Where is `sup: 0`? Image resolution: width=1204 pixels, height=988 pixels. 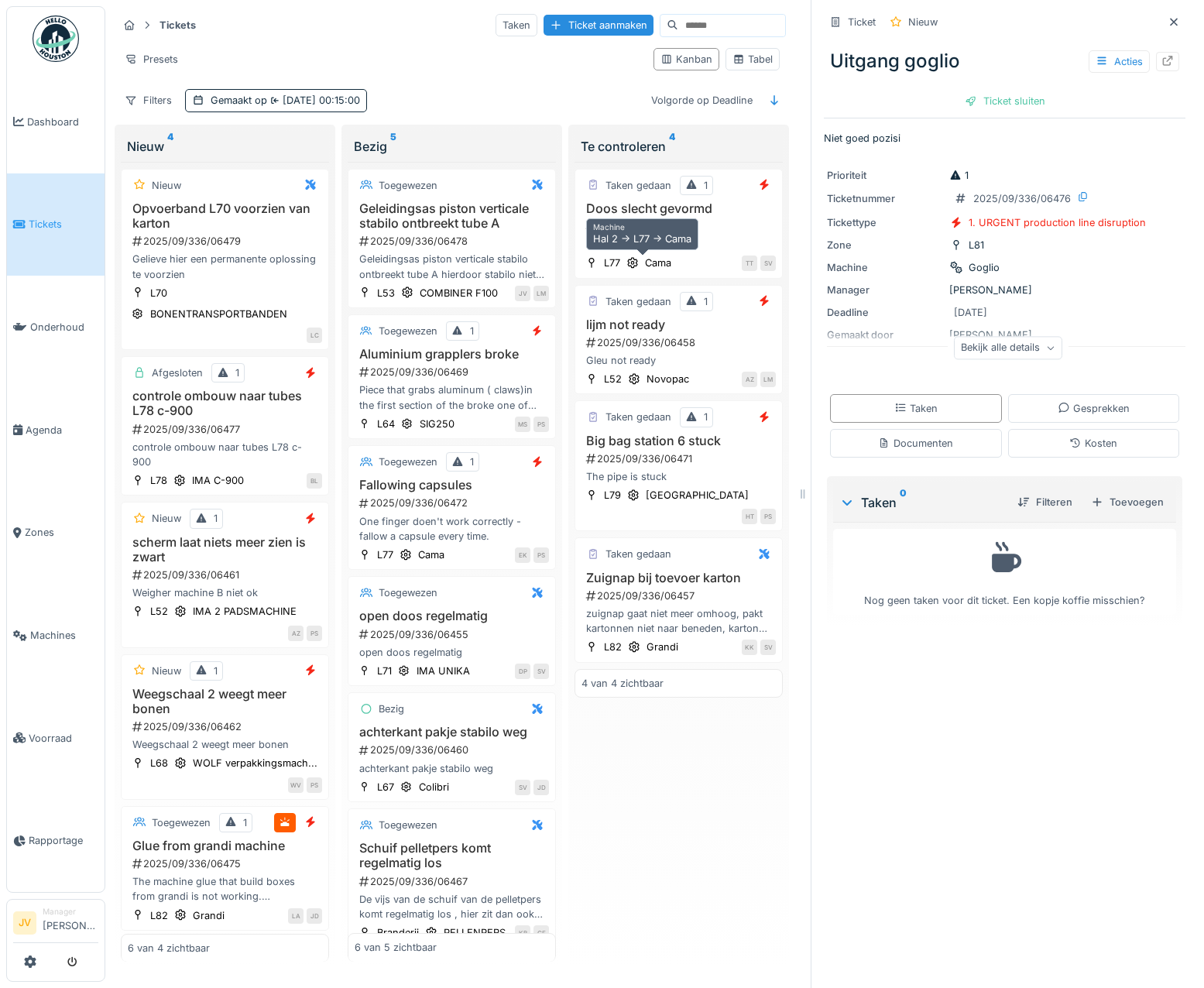
sup: 0 is located at coordinates (903, 503).